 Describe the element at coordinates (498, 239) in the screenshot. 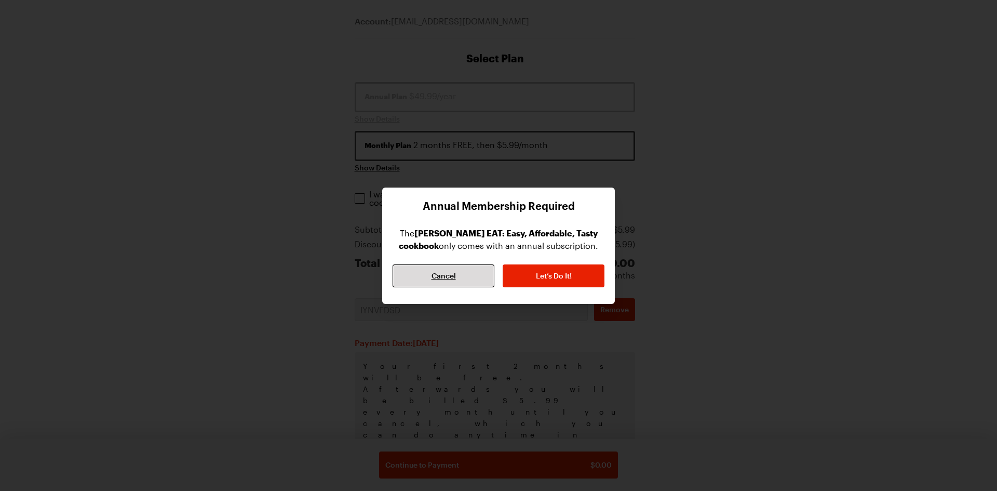

I see `p: The only comes with an annual subscription.` at that location.